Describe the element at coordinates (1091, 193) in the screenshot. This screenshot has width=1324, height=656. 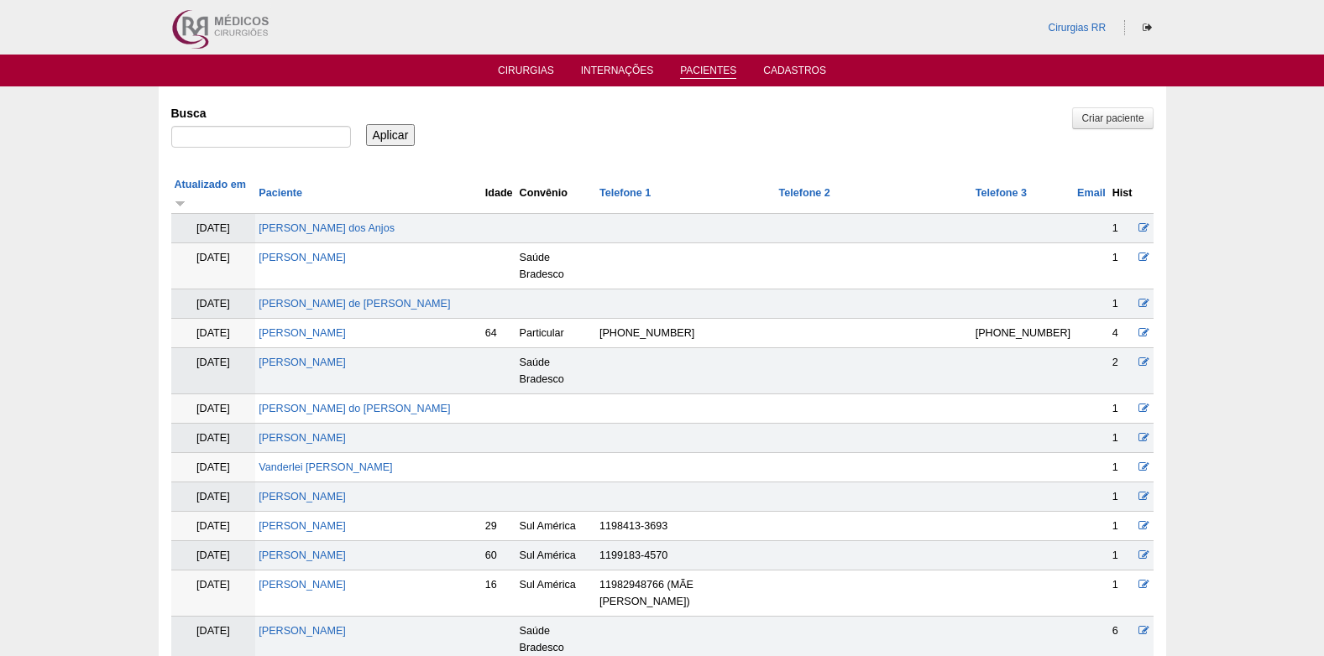
I see `a: Email` at that location.